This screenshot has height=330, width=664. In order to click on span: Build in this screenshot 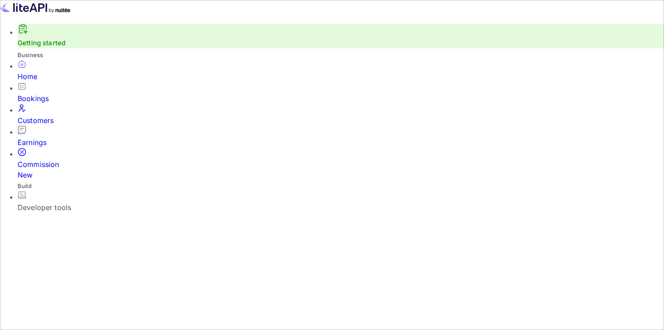, I will do `click(25, 186)`.